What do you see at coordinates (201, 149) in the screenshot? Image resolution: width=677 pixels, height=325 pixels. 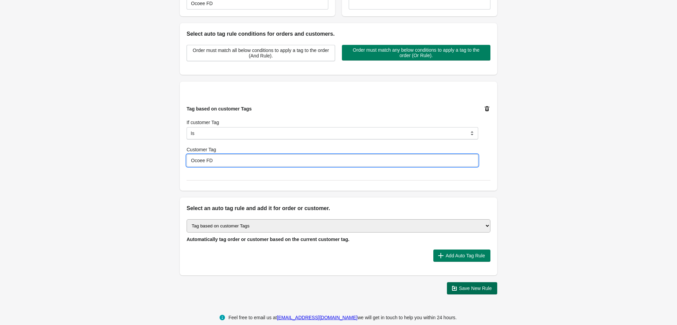 I see `label: Customer Tag` at bounding box center [201, 149].